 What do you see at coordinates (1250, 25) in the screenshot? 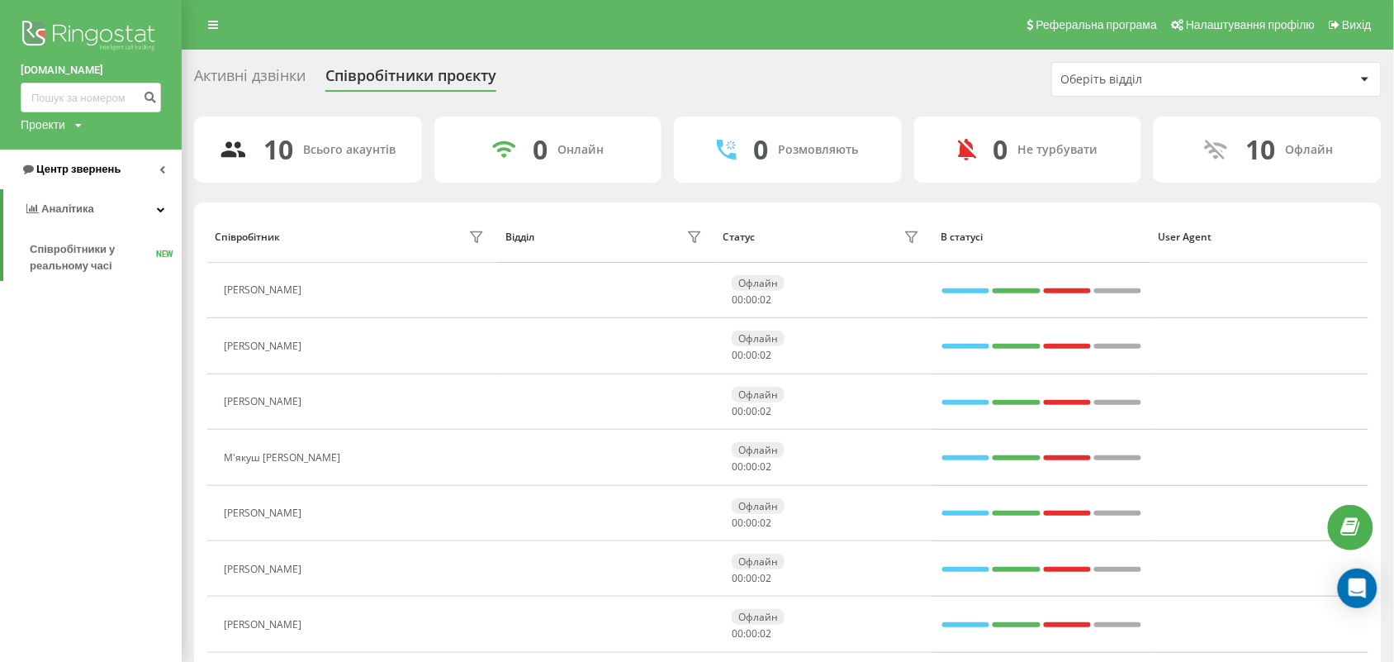
I see `span: Налаштування профілю` at bounding box center [1250, 25].